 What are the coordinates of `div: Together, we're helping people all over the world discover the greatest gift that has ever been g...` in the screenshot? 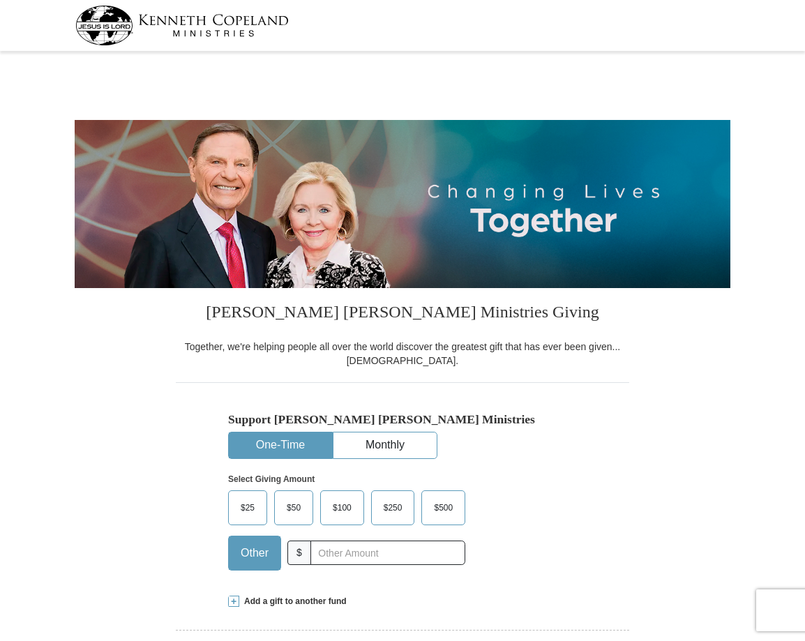 It's located at (403, 354).